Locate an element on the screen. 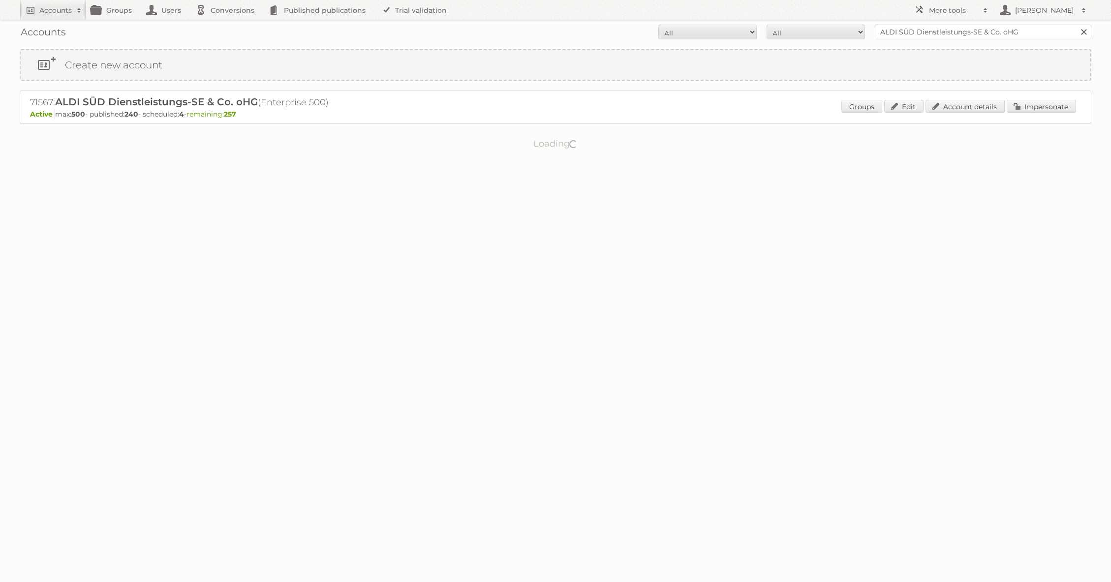  span: Active is located at coordinates (42, 114).